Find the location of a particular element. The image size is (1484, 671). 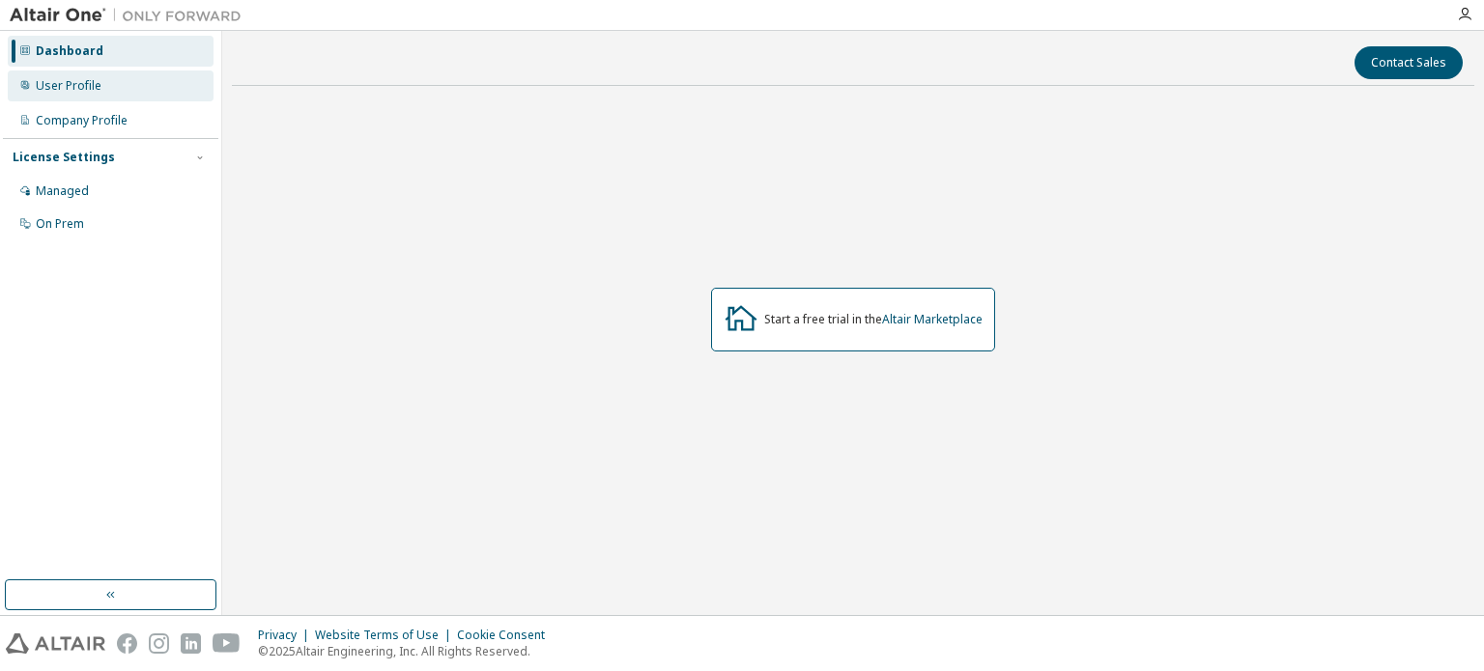

a: Altair Marketplace is located at coordinates (932, 319).